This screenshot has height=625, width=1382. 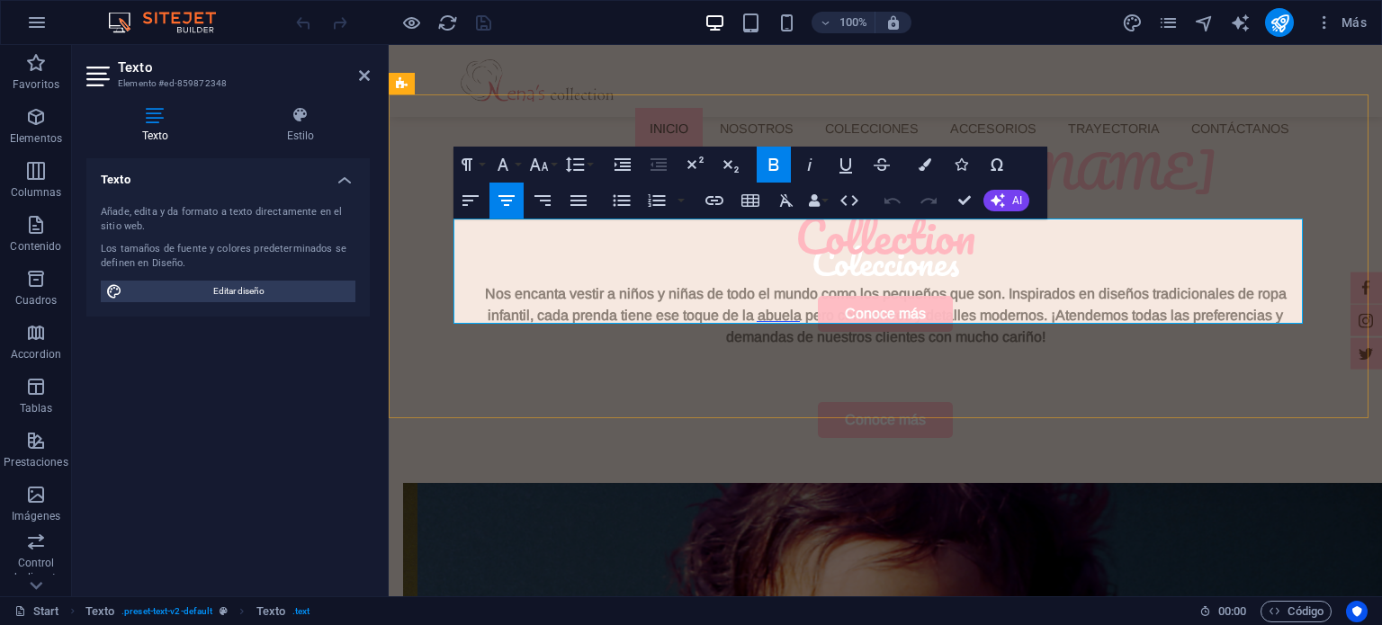 What do you see at coordinates (810, 165) in the screenshot?
I see `button: Italic (Ctrl+I)` at bounding box center [810, 165].